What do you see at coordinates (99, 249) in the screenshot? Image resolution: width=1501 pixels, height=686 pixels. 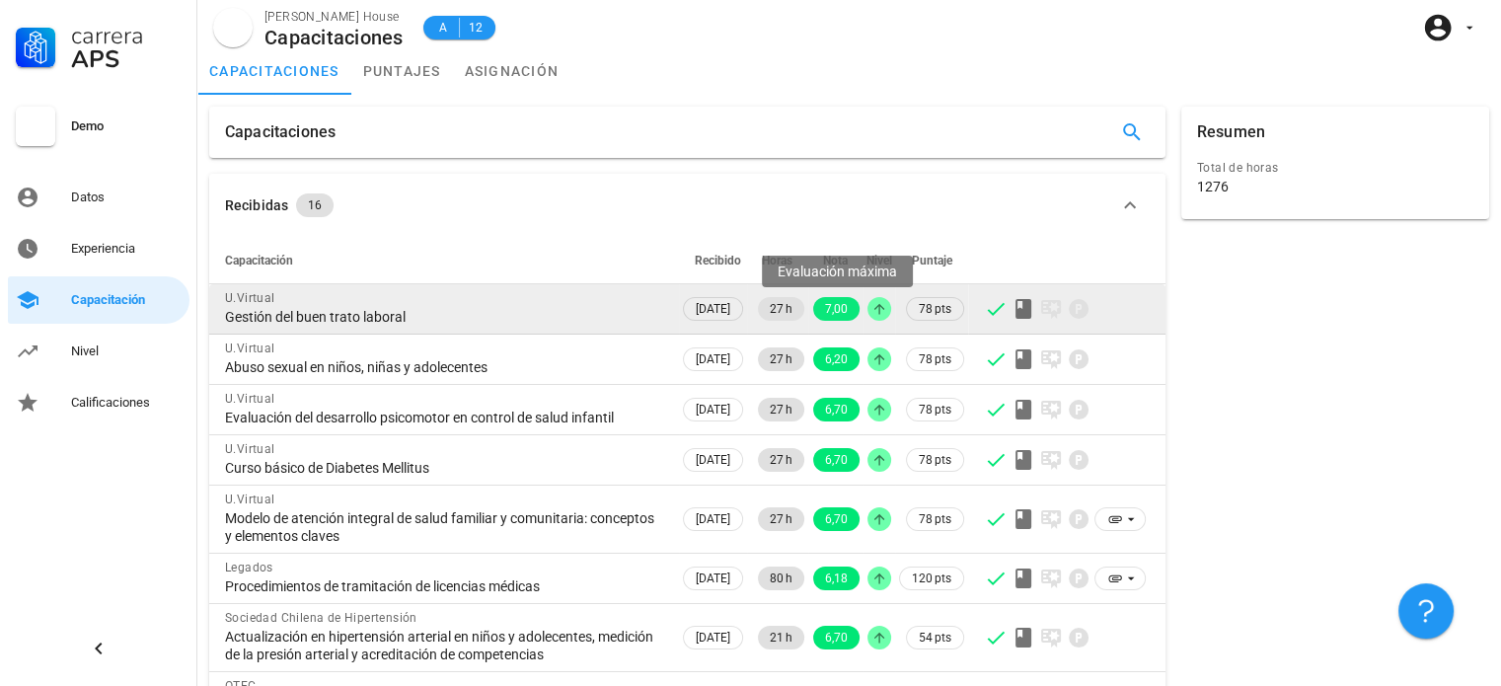 I see `a: Experiencia` at bounding box center [99, 249].